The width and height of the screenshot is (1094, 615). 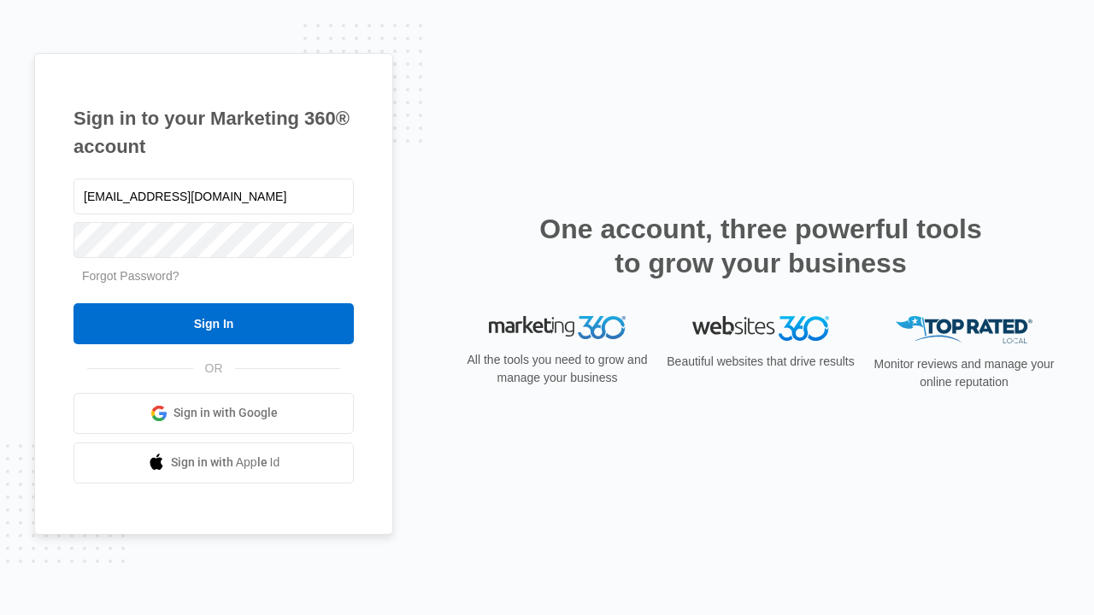 I want to click on a: Sign in with Google, so click(x=214, y=414).